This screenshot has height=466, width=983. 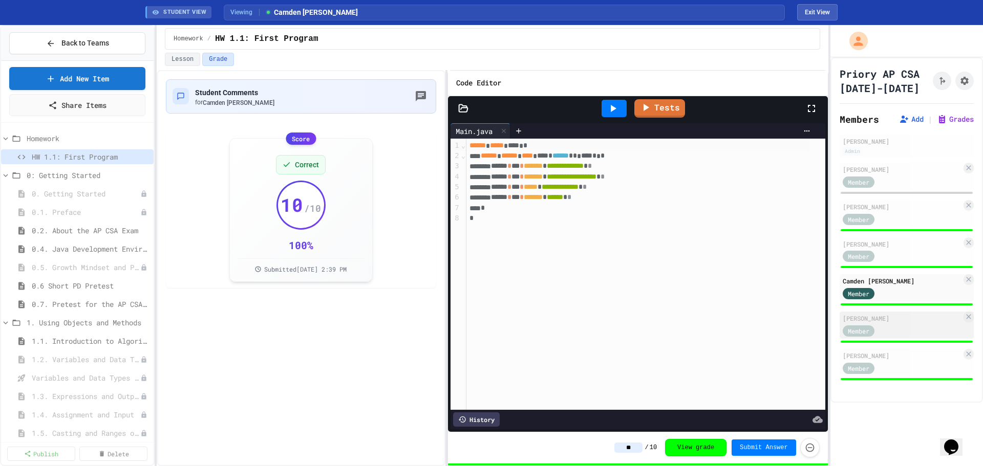 I want to click on span: Student Comments, so click(x=226, y=93).